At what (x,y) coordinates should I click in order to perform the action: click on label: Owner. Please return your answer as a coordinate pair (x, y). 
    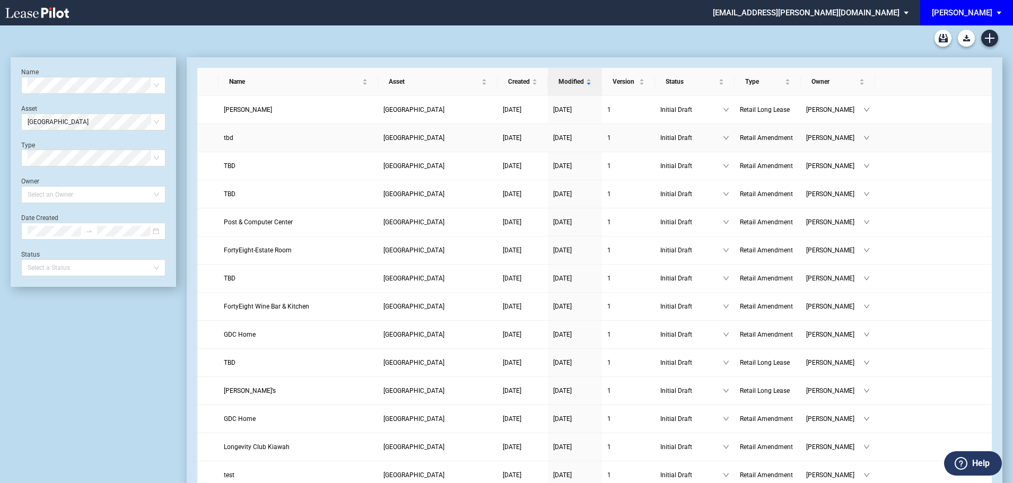
    Looking at the image, I should click on (30, 181).